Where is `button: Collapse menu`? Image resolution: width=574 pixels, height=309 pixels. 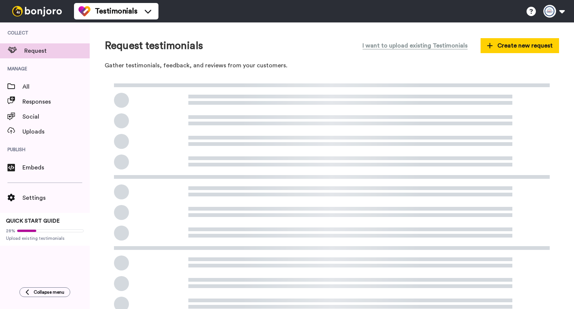 button: Collapse menu is located at coordinates (45, 292).